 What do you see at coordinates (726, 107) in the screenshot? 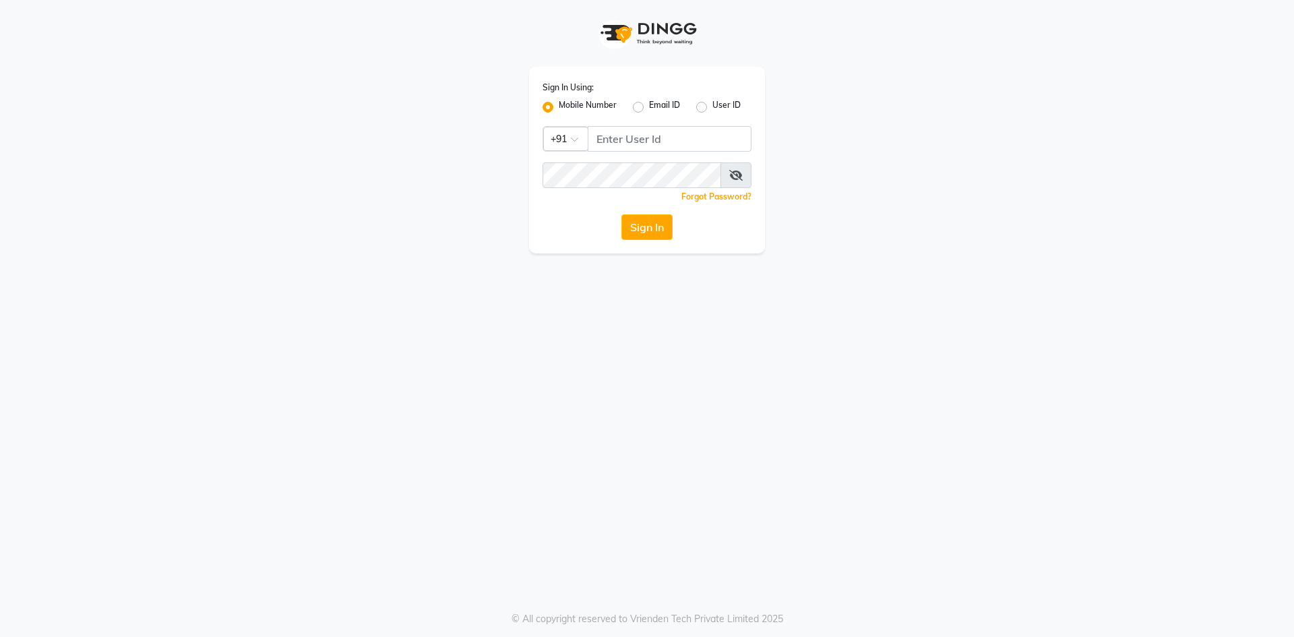
I see `label: User ID` at bounding box center [726, 107].